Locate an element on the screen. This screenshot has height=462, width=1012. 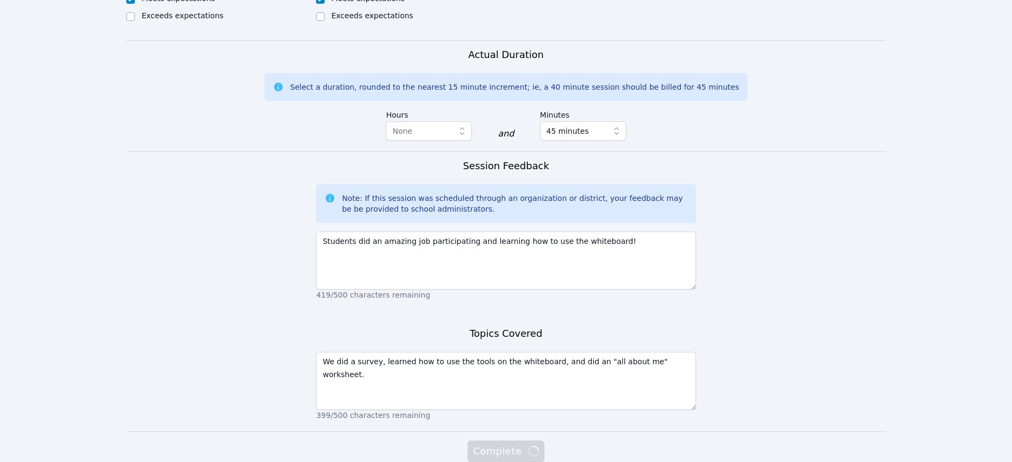
button: 45 minutes is located at coordinates (583, 131).